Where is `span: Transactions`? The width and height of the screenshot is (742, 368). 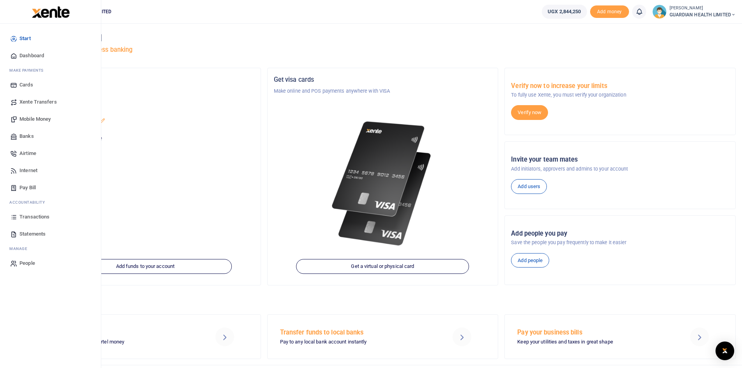
span: Transactions is located at coordinates (34, 217).